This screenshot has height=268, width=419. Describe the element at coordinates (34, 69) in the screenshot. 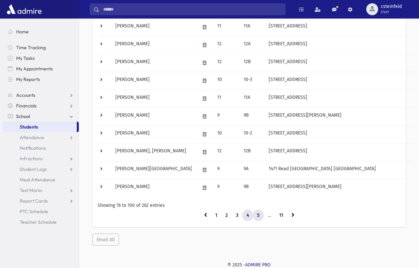

I see `span: My Appointments` at that location.